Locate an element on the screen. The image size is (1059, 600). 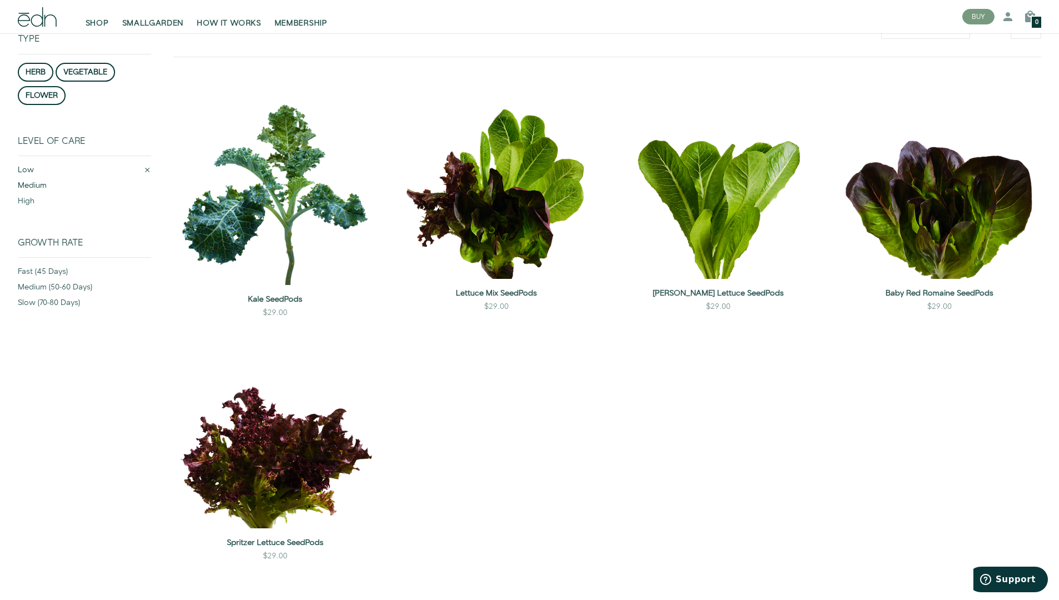
button: herb is located at coordinates (36, 72).